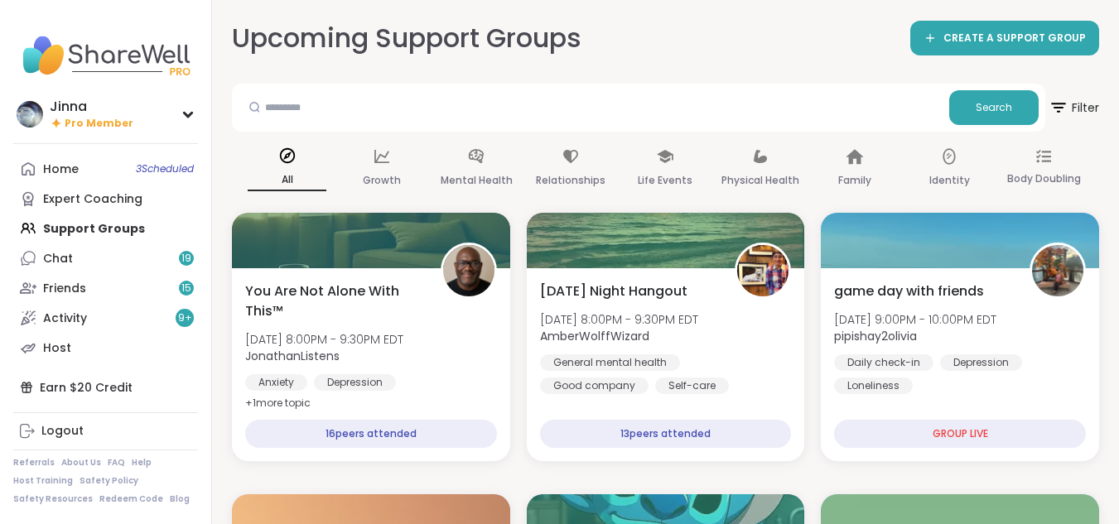 The image size is (1119, 524). Describe the element at coordinates (595, 336) in the screenshot. I see `b: AmberWolffWizard` at that location.